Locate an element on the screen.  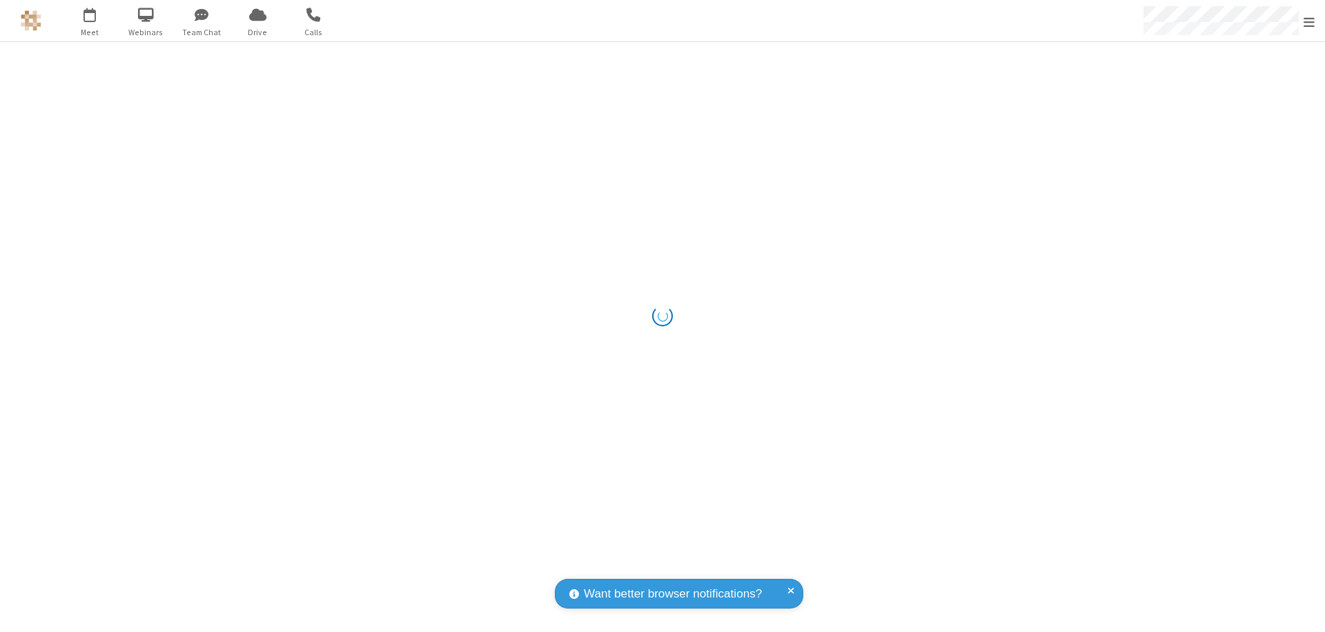
img: QA Selenium DO NOT DELETE OR CHANGE is located at coordinates (31, 21).